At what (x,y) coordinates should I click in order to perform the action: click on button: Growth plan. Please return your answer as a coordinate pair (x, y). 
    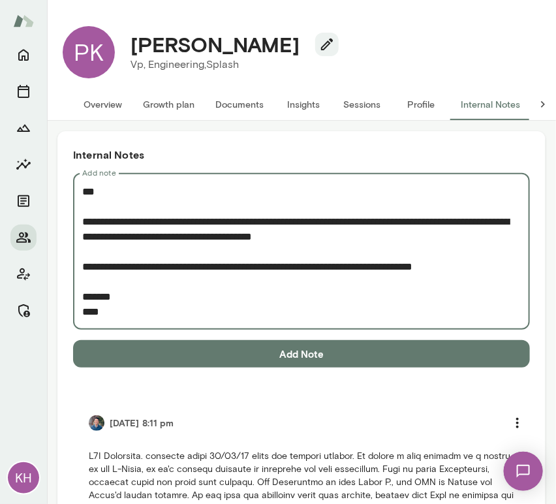
    Looking at the image, I should click on (168, 104).